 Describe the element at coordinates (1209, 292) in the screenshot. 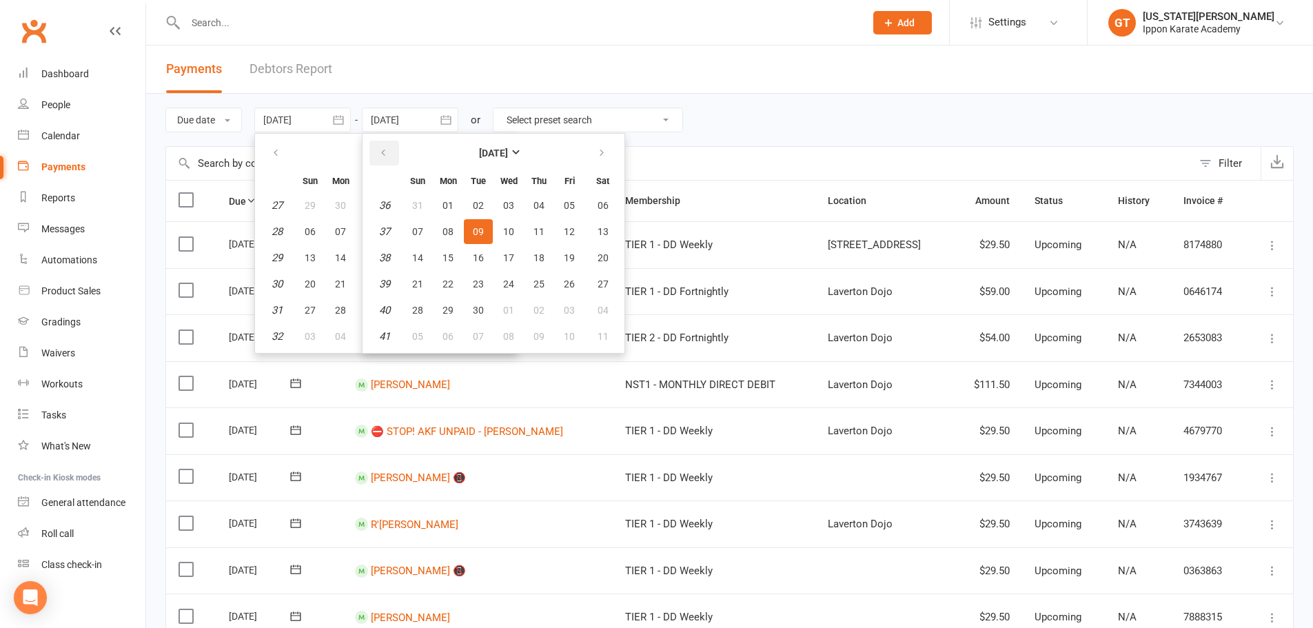

I see `td: 0646174` at that location.